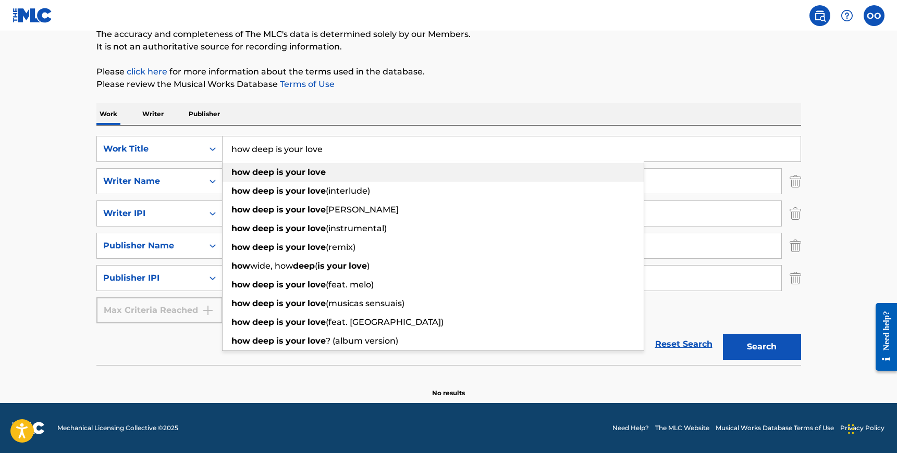  I want to click on form: Search Form, so click(449, 251).